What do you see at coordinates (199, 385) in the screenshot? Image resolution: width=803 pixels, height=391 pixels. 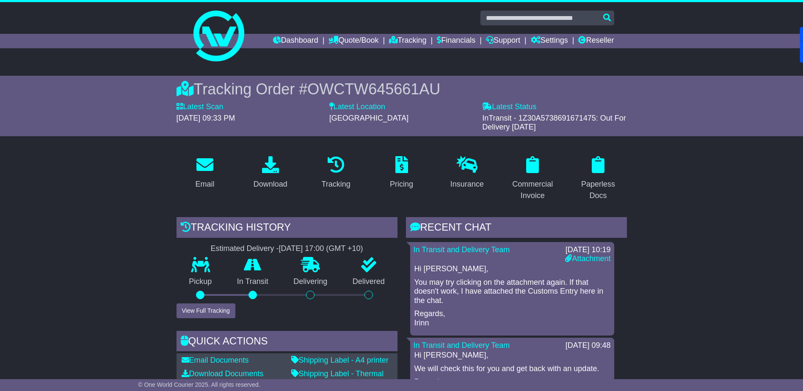 I see `span: © One World Courier 2025. All rights reserved.` at bounding box center [199, 385].